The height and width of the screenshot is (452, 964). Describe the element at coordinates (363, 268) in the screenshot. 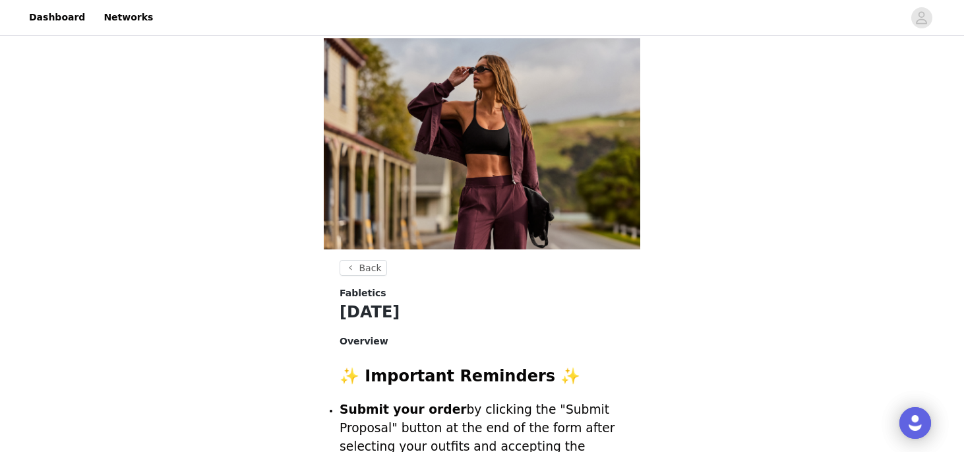

I see `button: Back` at that location.